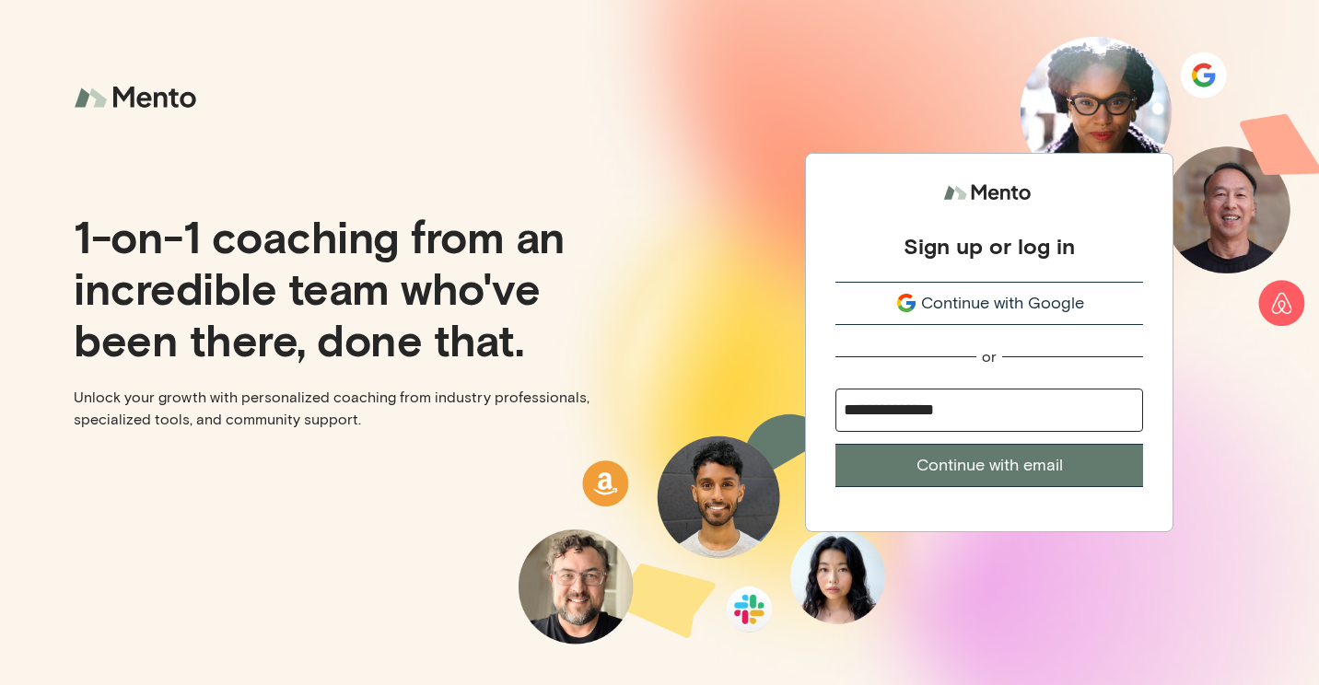 This screenshot has width=1319, height=685. What do you see at coordinates (359, 409) in the screenshot?
I see `p: Unlock your growth with personalized coaching from industry professionals, specialized tools, and...` at bounding box center [359, 409].